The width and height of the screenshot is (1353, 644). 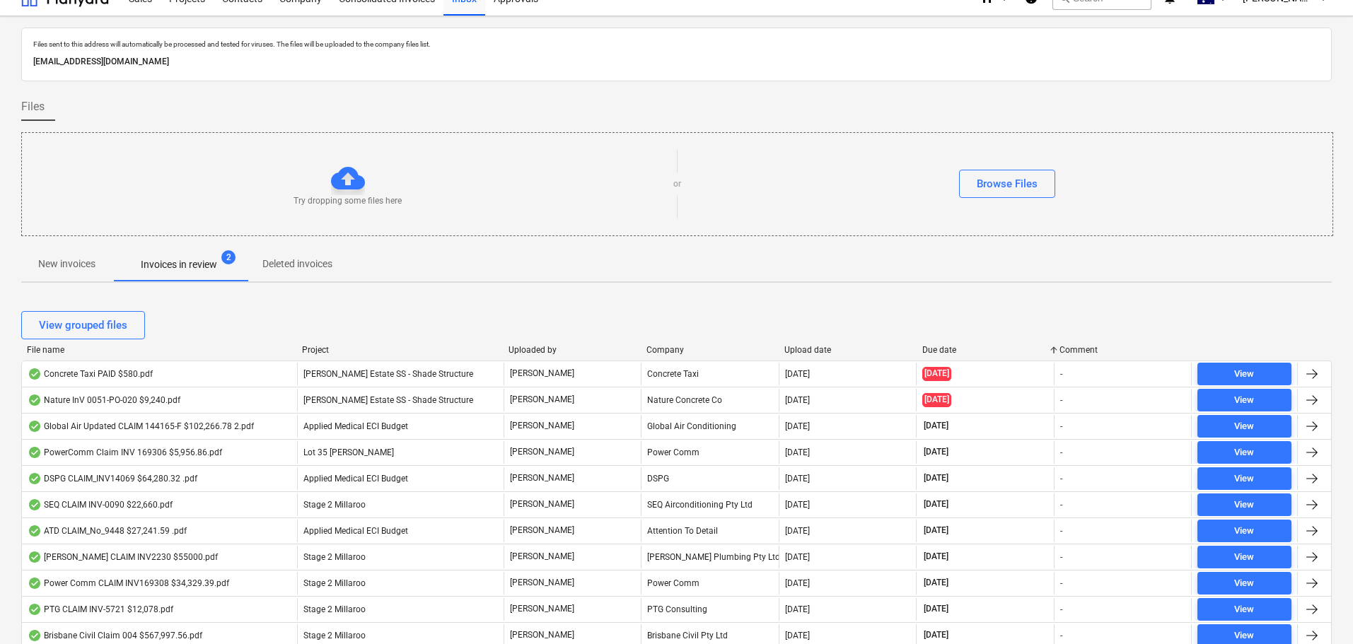 I want to click on div: Browse Files, so click(x=1007, y=184).